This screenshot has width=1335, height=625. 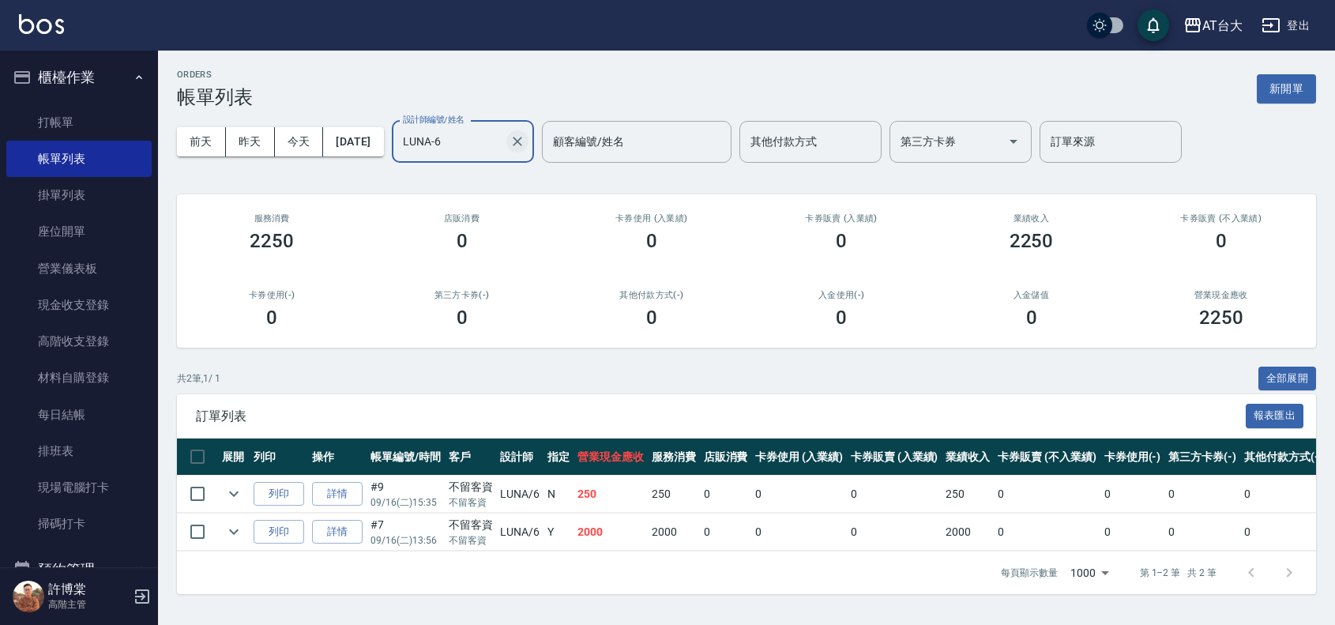 I want to click on h2: 入金儲值, so click(x=1031, y=295).